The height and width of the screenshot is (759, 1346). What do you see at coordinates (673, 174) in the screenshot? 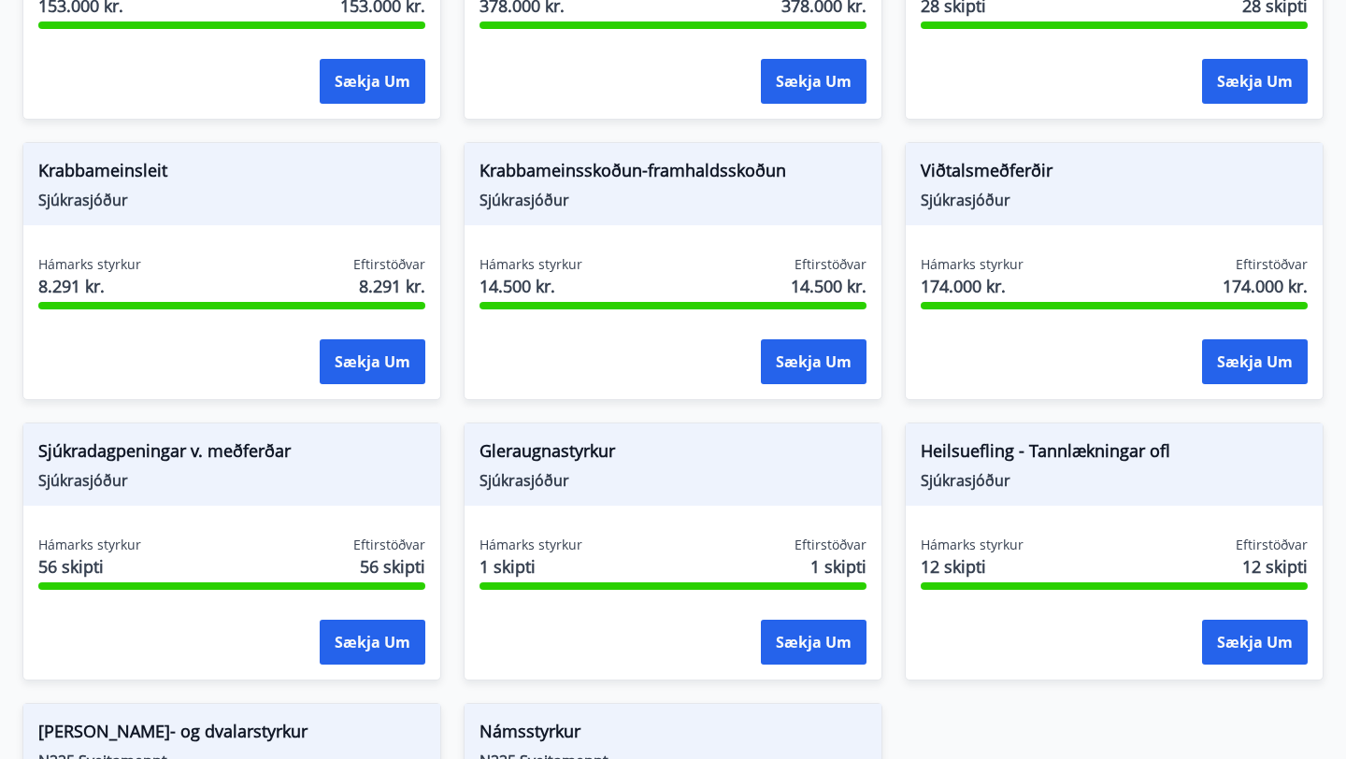
I see `span: Krabbameinsskoðun-framhaldsskoðun` at bounding box center [673, 174].